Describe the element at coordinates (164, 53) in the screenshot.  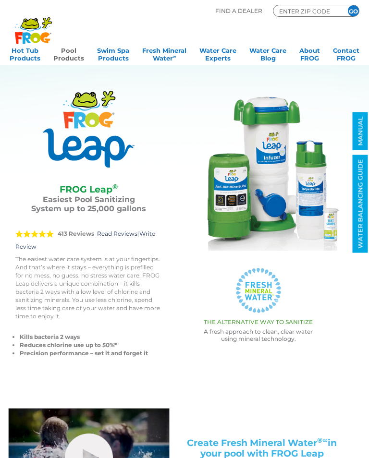
I see `a: Fresh MineralWater∞` at that location.